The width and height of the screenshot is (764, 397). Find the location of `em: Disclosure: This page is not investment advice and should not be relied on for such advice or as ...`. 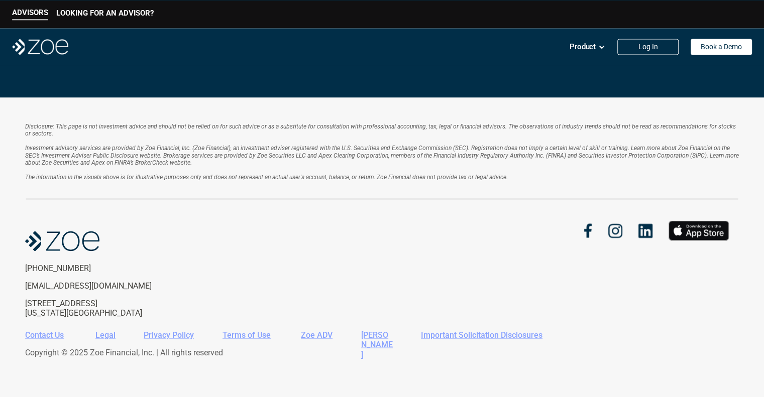

em: Disclosure: This page is not investment advice and should not be relied on for such advice or as ... is located at coordinates (381, 130).